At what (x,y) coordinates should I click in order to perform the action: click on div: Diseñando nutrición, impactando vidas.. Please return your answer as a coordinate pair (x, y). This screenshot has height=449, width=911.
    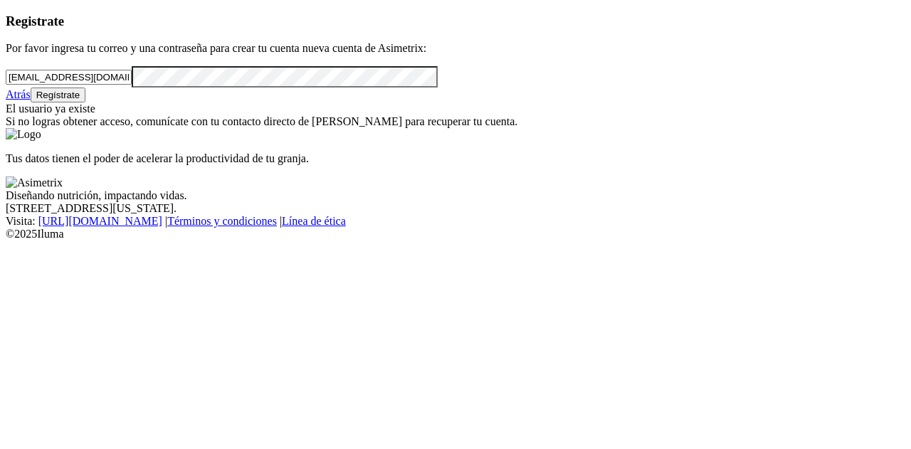
    Looking at the image, I should click on (456, 196).